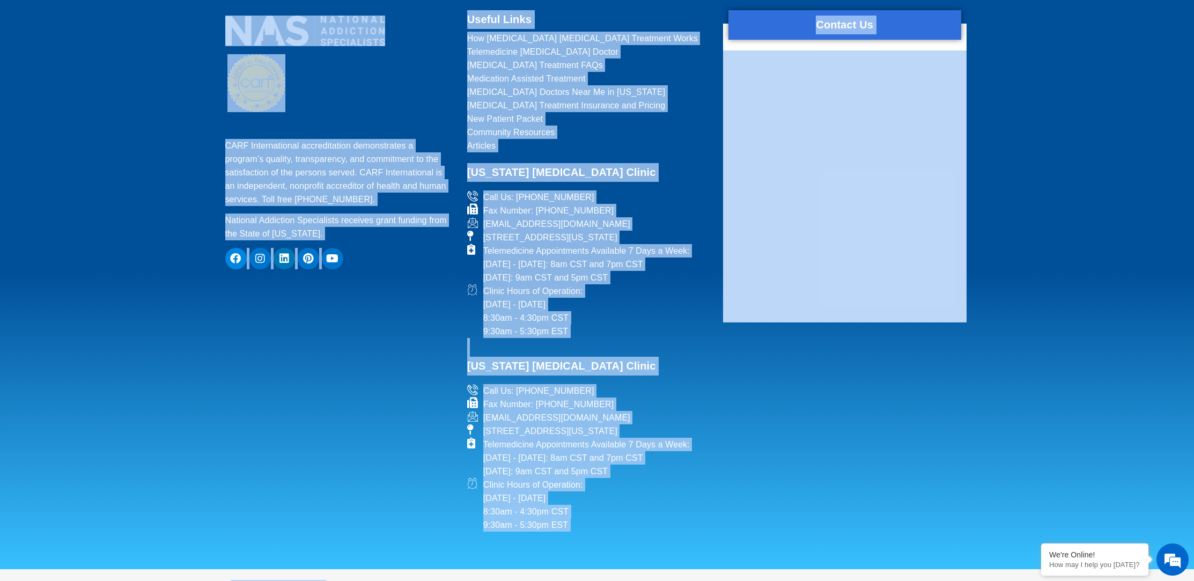 The width and height of the screenshot is (1194, 581). I want to click on img: CARF Seal, so click(256, 83).